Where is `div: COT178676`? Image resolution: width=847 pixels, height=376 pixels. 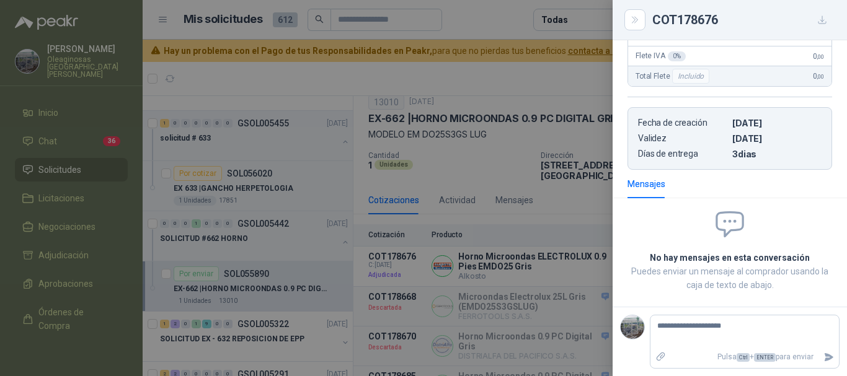 div: COT178676 is located at coordinates (742, 20).